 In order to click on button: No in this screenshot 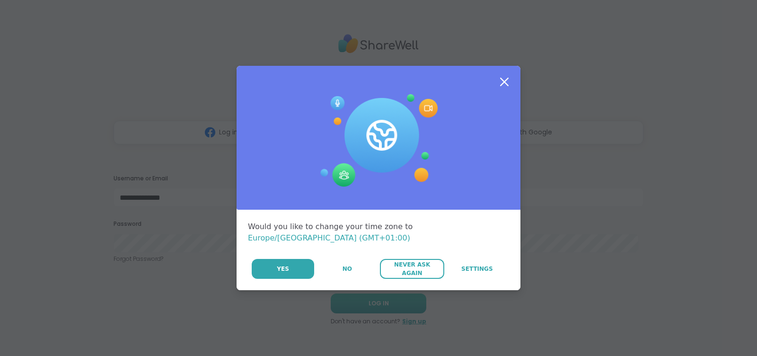, I will do `click(347, 269)`.